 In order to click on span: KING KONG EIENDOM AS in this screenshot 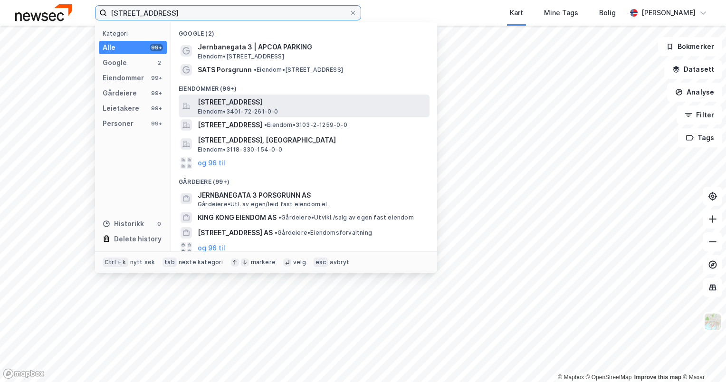, I will do `click(237, 218)`.